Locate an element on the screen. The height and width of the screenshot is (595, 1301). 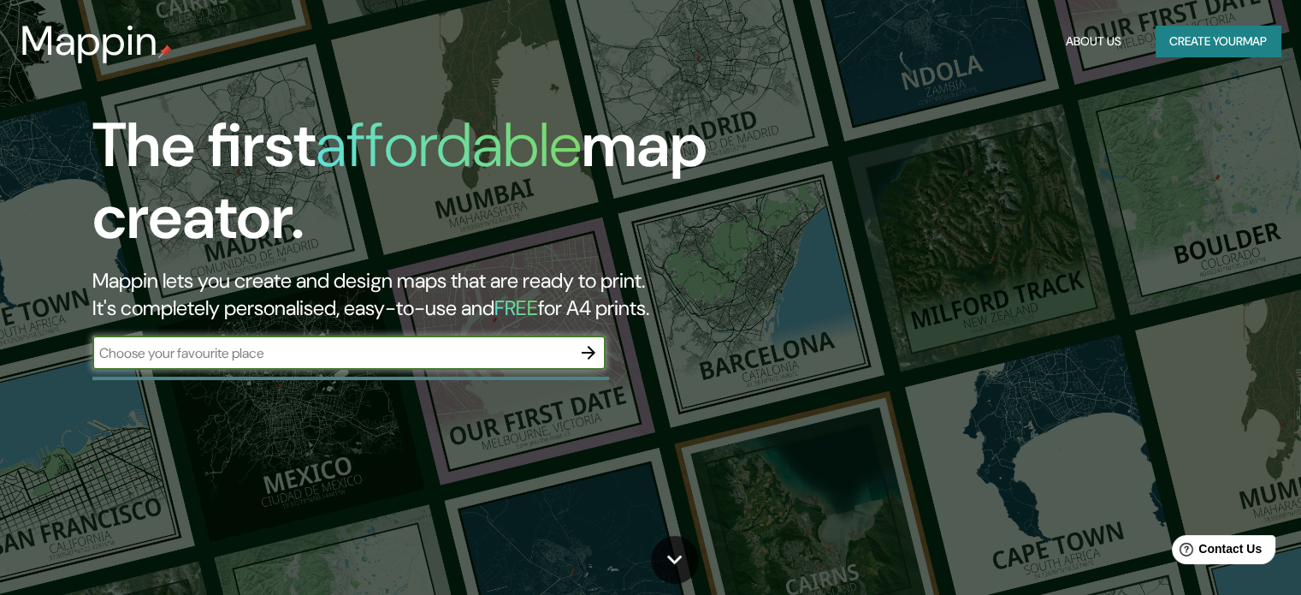
input: Choose your favourite place is located at coordinates (332, 352).